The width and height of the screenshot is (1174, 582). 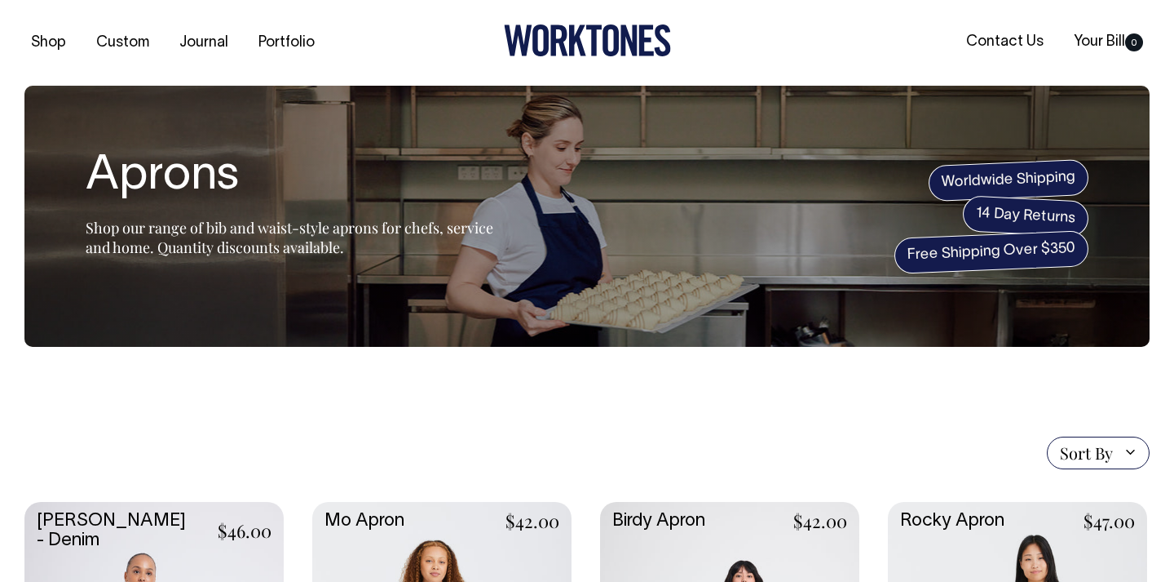 What do you see at coordinates (1026, 216) in the screenshot?
I see `span: 14 Day Returns` at bounding box center [1026, 216].